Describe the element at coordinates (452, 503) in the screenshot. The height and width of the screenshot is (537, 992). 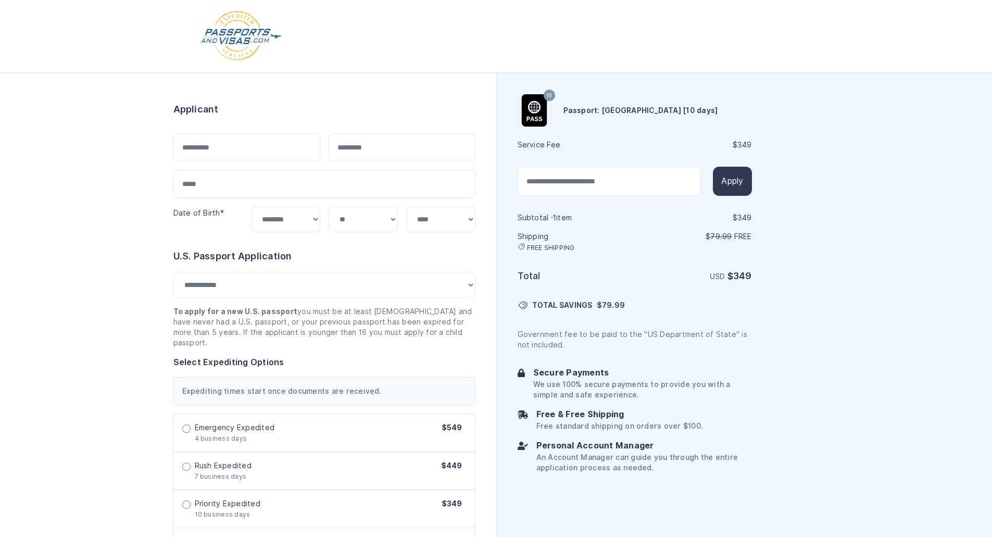
I see `span: $349` at that location.